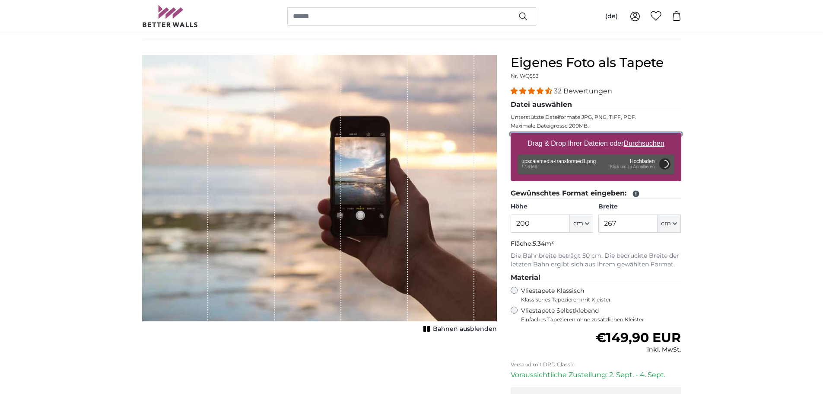  What do you see at coordinates (596, 375) in the screenshot?
I see `p: Voraussichtliche Zustellung: 2. Sept. - 4. Sept.` at bounding box center [596, 375].